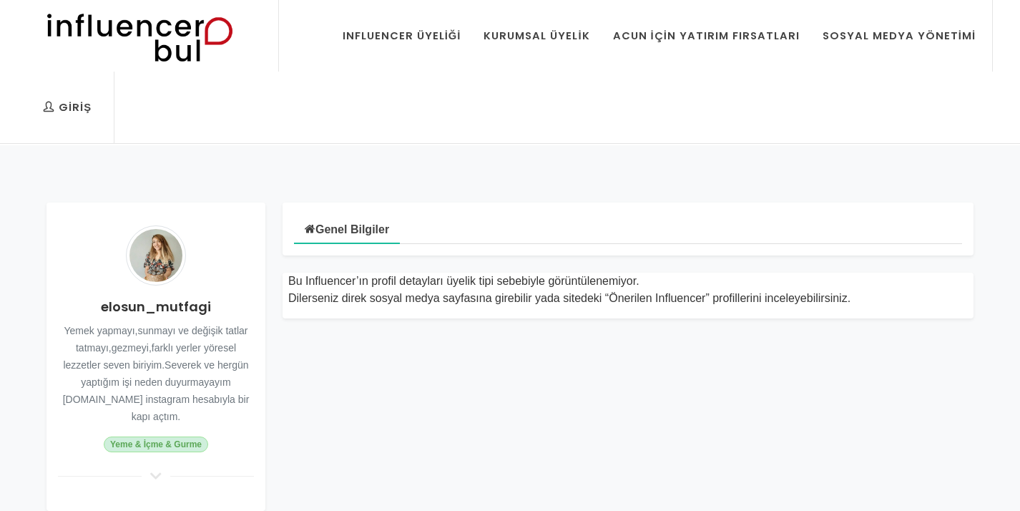 The width and height of the screenshot is (1020, 511). Describe the element at coordinates (156, 444) in the screenshot. I see `span: Yeme & İçme & Gurme` at that location.